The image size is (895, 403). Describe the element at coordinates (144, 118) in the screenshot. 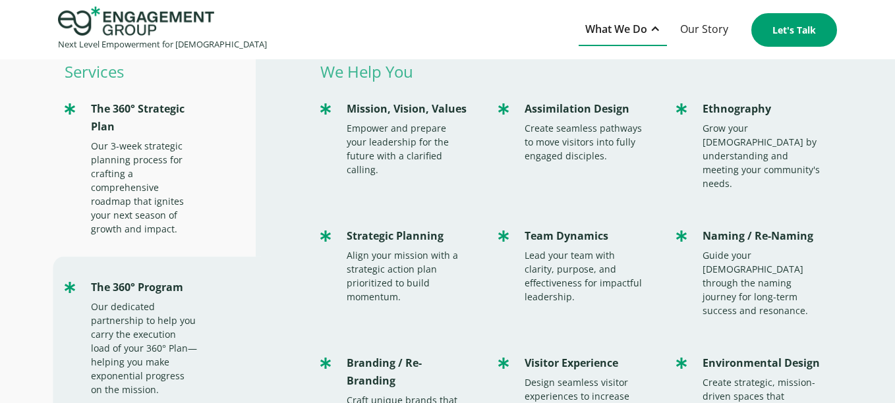

I see `div: The 360° Strategic Plan` at that location.